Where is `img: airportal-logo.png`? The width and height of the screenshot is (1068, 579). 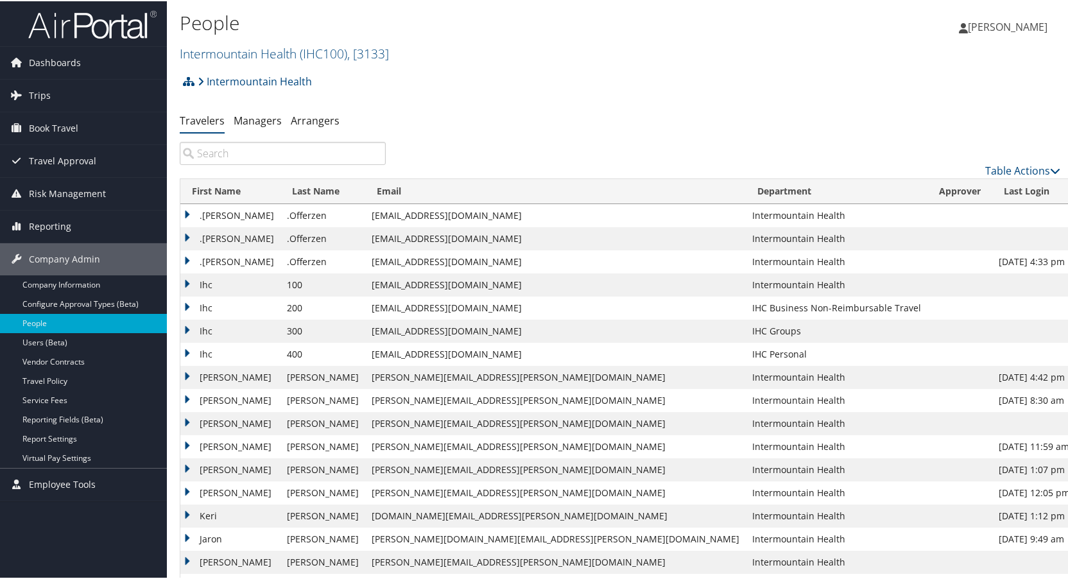 img: airportal-logo.png is located at coordinates (92, 23).